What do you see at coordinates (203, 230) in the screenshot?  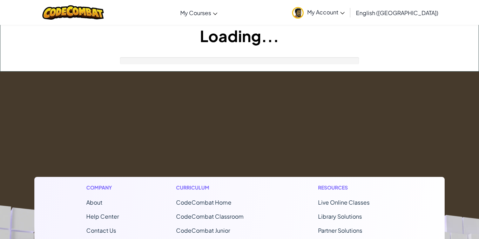 I see `a: CodeCombat Junior` at bounding box center [203, 230].